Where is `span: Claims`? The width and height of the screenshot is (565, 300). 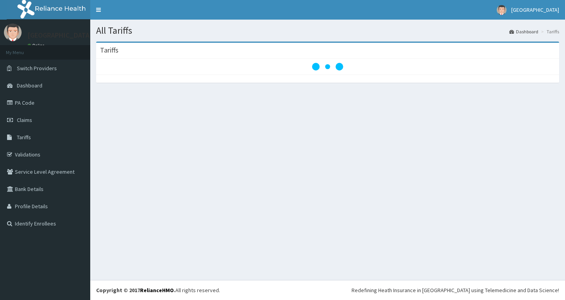
span: Claims is located at coordinates (24, 120).